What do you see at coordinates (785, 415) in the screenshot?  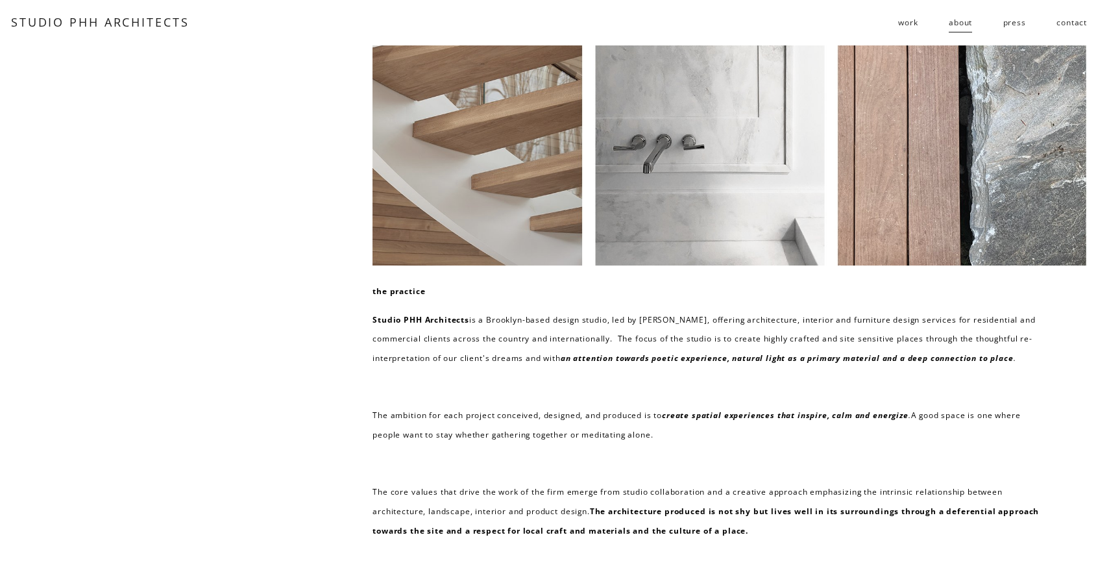 I see `em: create spatial experiences that inspire, calm and energize` at bounding box center [785, 415].